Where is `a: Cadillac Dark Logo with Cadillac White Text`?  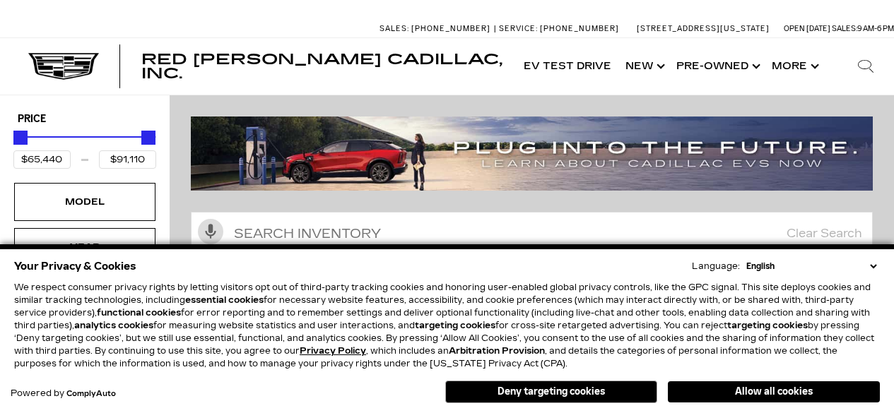
a: Cadillac Dark Logo with Cadillac White Text is located at coordinates (64, 66).